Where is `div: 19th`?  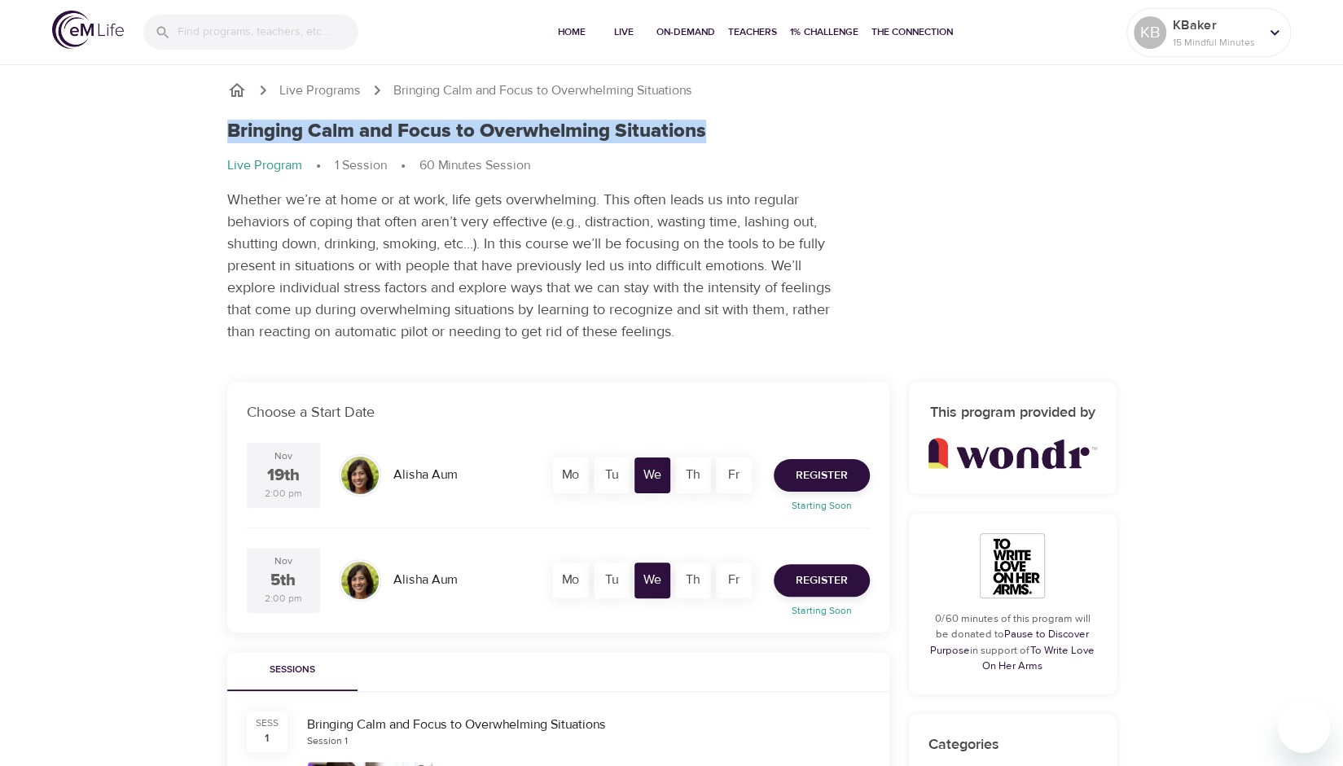
div: 19th is located at coordinates (283, 476).